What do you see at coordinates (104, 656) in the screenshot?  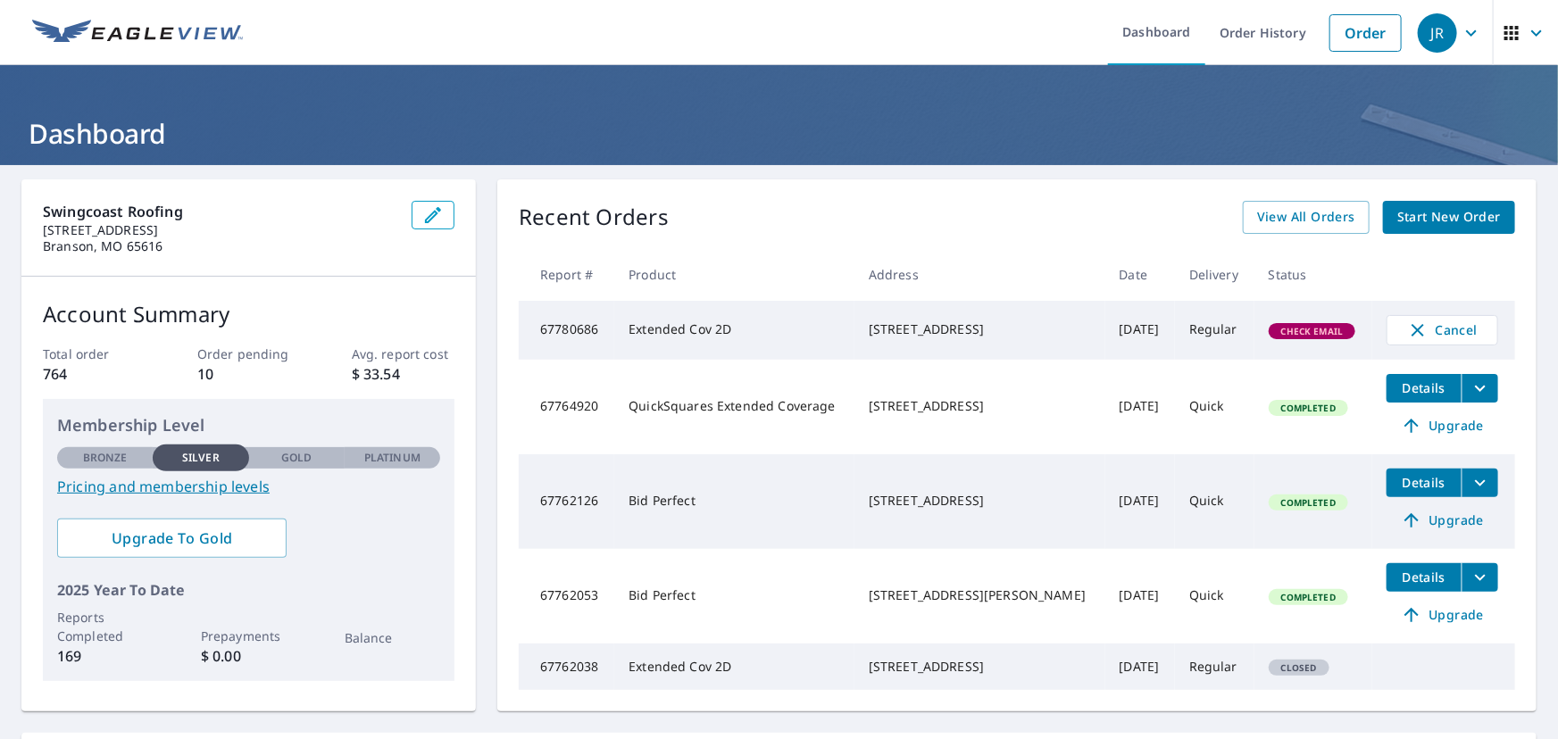 I see `p: 169` at bounding box center [104, 656].